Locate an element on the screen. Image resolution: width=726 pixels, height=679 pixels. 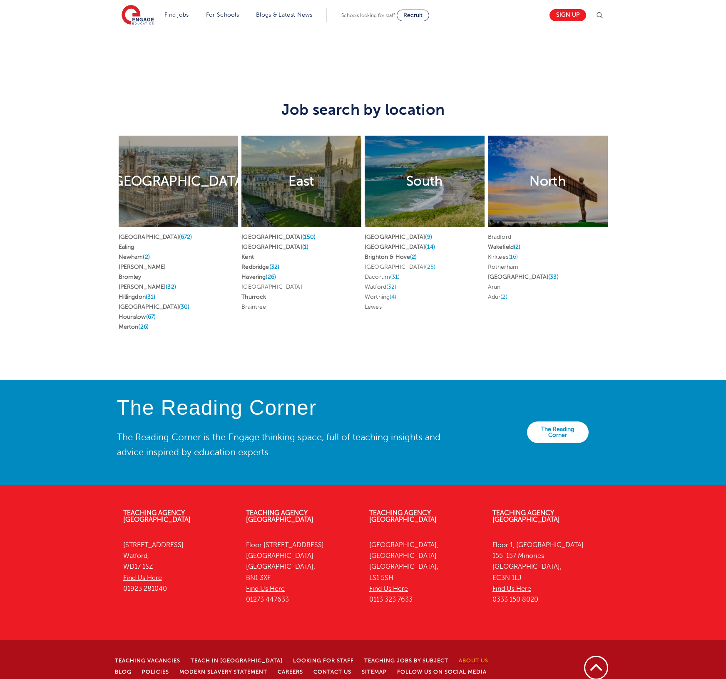
a: The Reading Corner is located at coordinates (557, 432).